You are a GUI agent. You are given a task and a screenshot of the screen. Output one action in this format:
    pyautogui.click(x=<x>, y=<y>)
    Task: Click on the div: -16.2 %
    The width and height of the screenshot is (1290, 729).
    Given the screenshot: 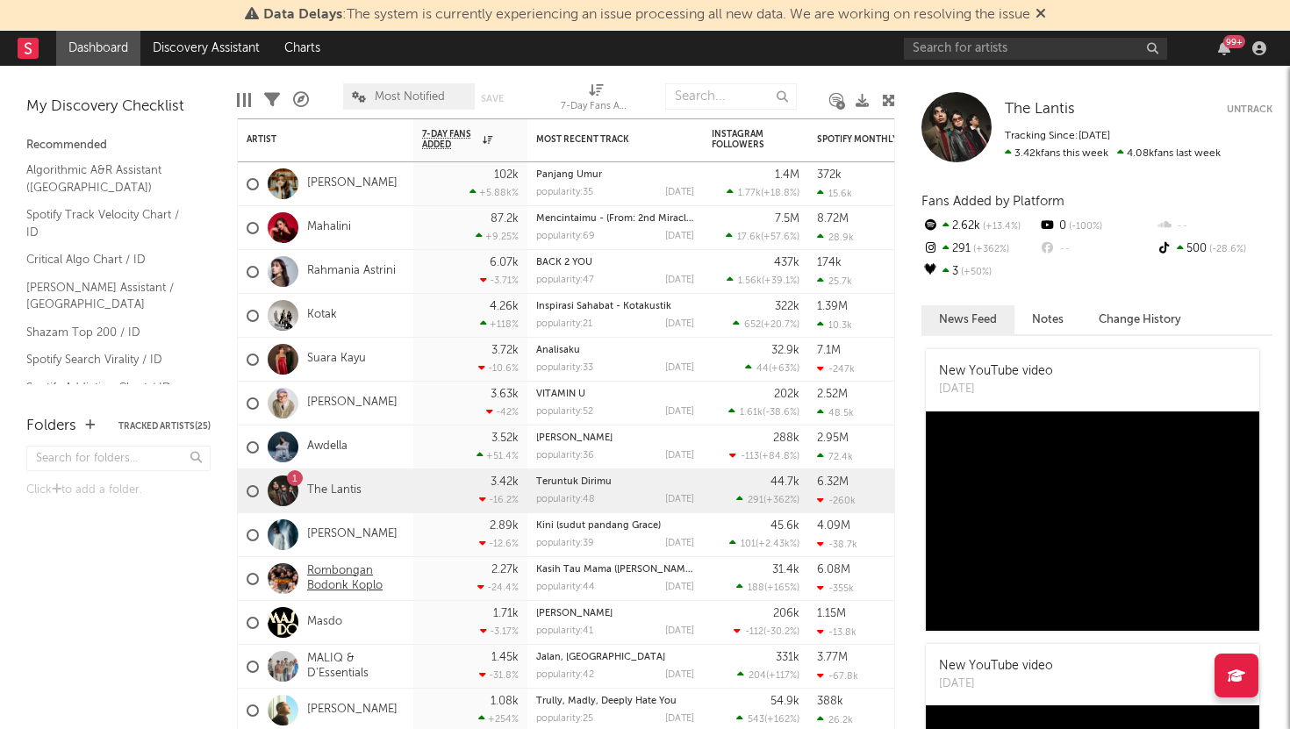 What is the action you would take?
    pyautogui.click(x=499, y=499)
    